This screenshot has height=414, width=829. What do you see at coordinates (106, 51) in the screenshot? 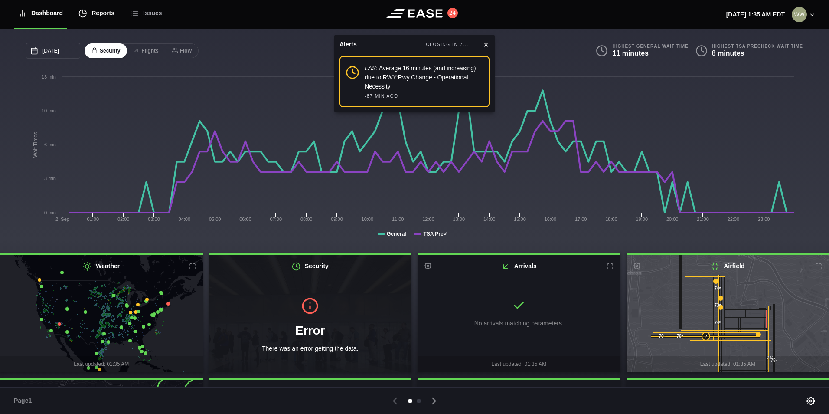
I see `button: Security` at bounding box center [106, 51].